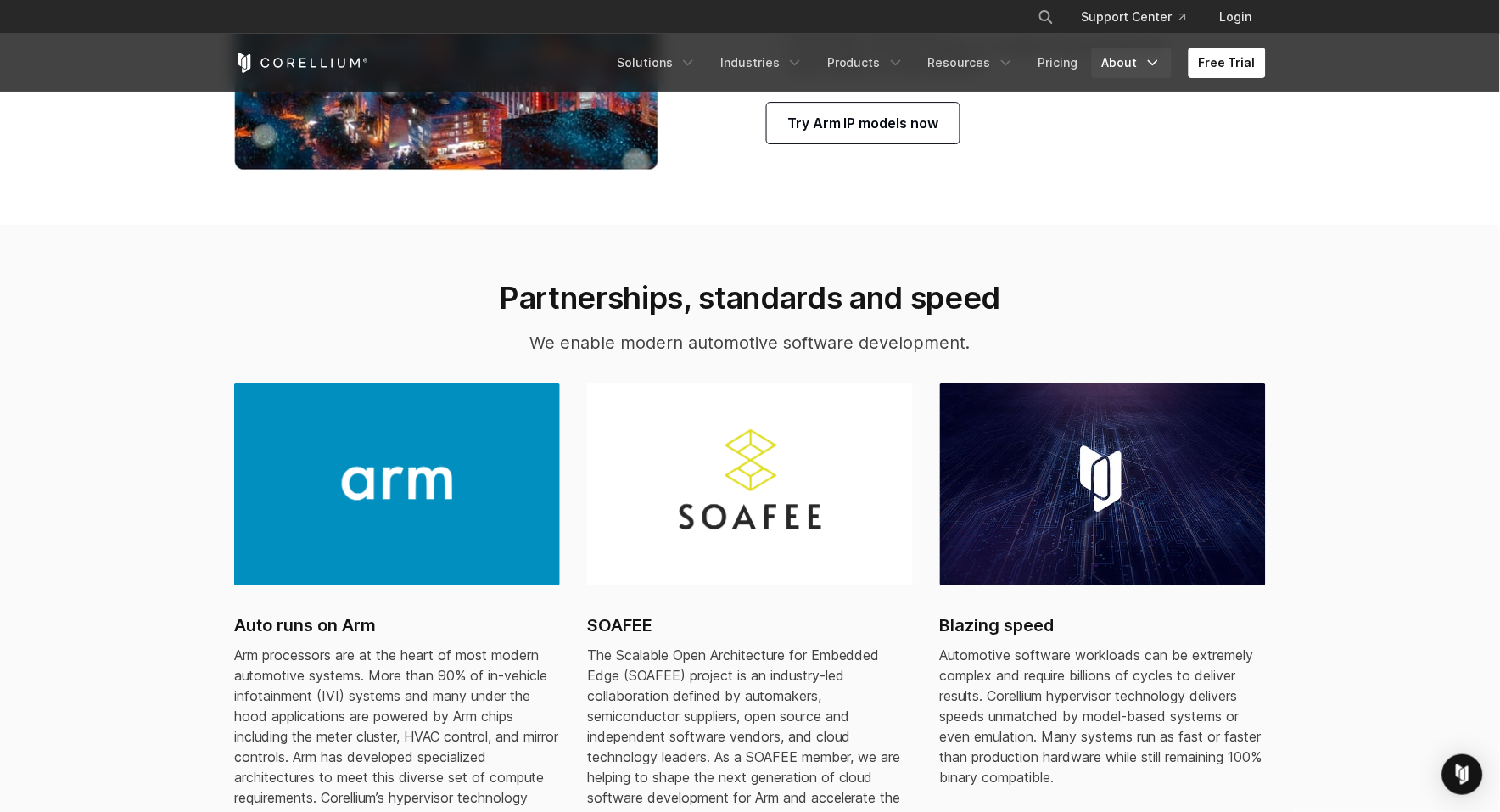 The image size is (1500, 812). Describe the element at coordinates (1227, 63) in the screenshot. I see `a: Free Trial` at that location.